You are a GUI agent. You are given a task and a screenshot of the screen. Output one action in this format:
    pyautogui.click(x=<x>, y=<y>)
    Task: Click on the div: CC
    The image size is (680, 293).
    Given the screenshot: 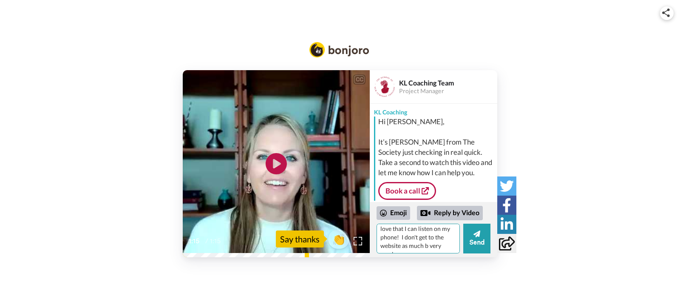 What is the action you would take?
    pyautogui.click(x=359, y=80)
    